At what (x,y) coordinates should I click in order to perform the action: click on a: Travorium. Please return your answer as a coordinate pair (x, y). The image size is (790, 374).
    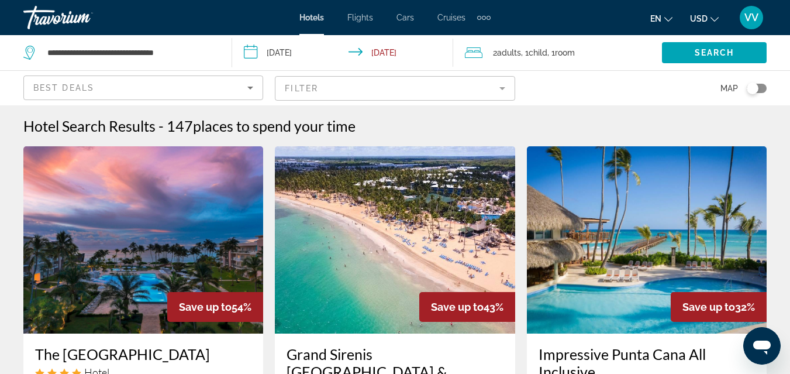
    Looking at the image, I should click on (82, 18).